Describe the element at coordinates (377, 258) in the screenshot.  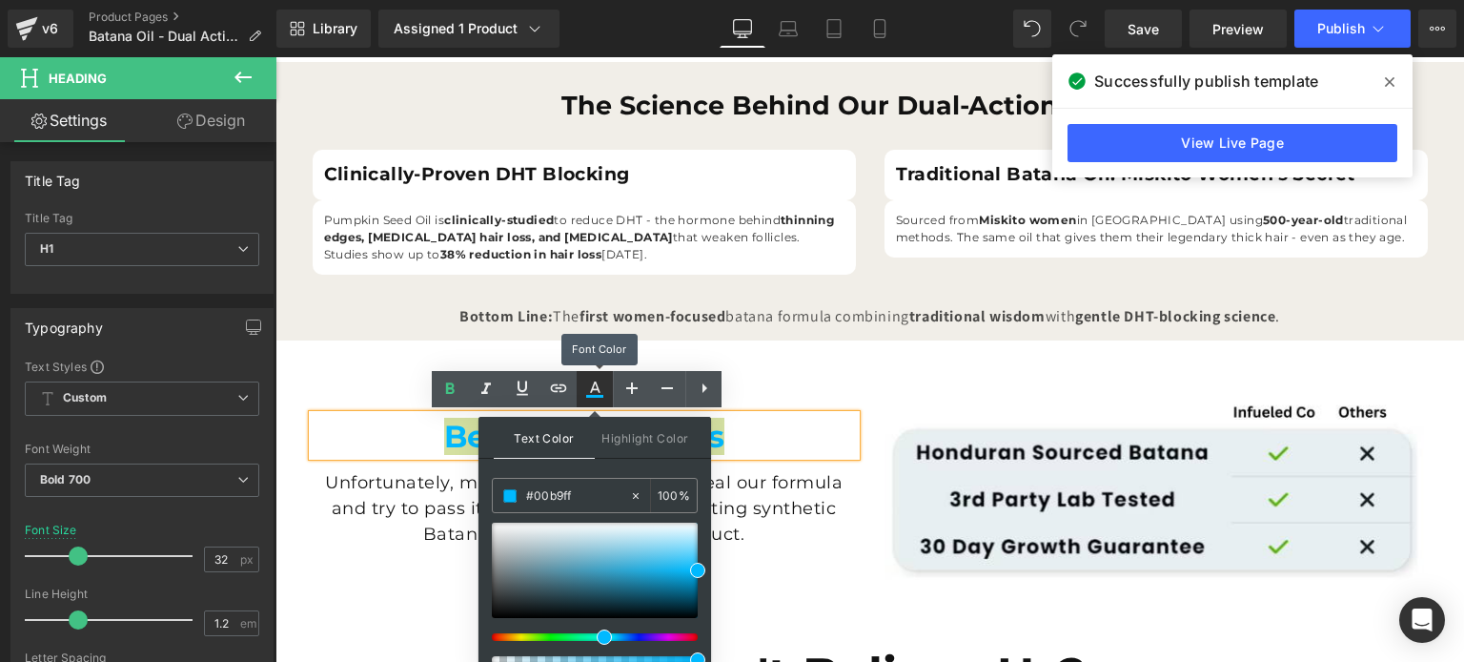
I see `span: first women-focused` at that location.